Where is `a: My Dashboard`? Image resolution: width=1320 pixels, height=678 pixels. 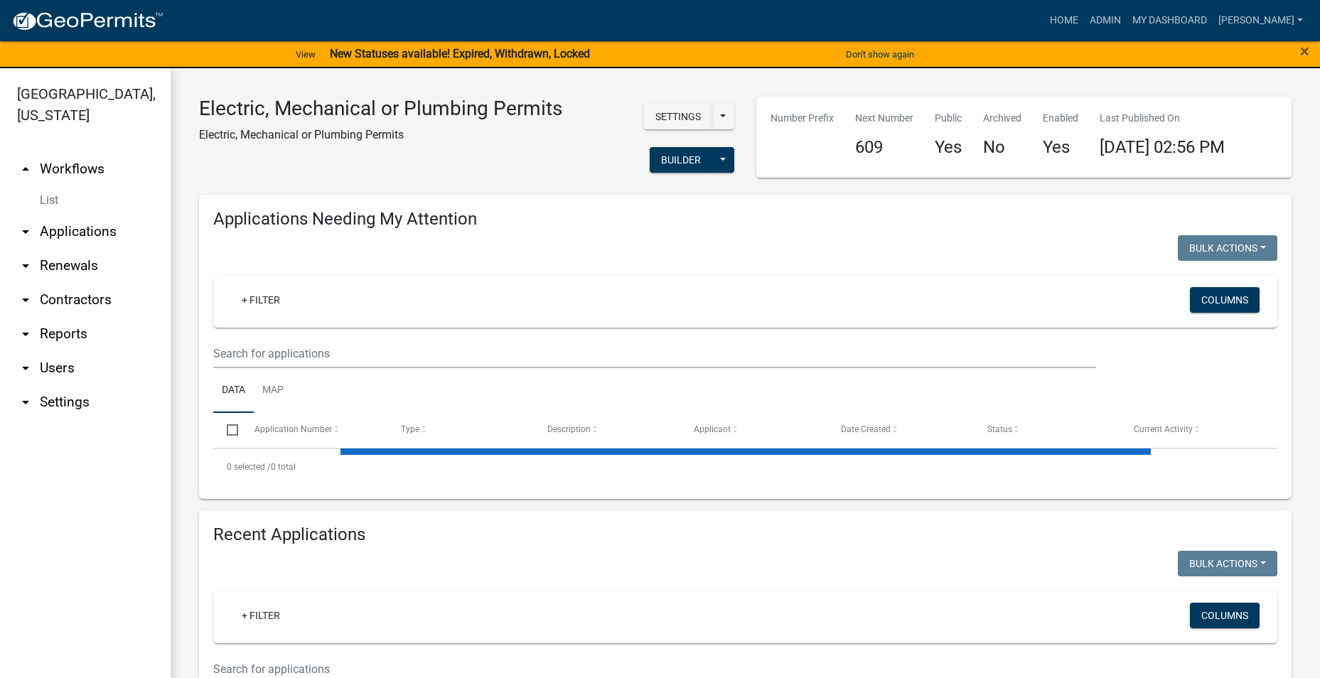 a: My Dashboard is located at coordinates (1169, 21).